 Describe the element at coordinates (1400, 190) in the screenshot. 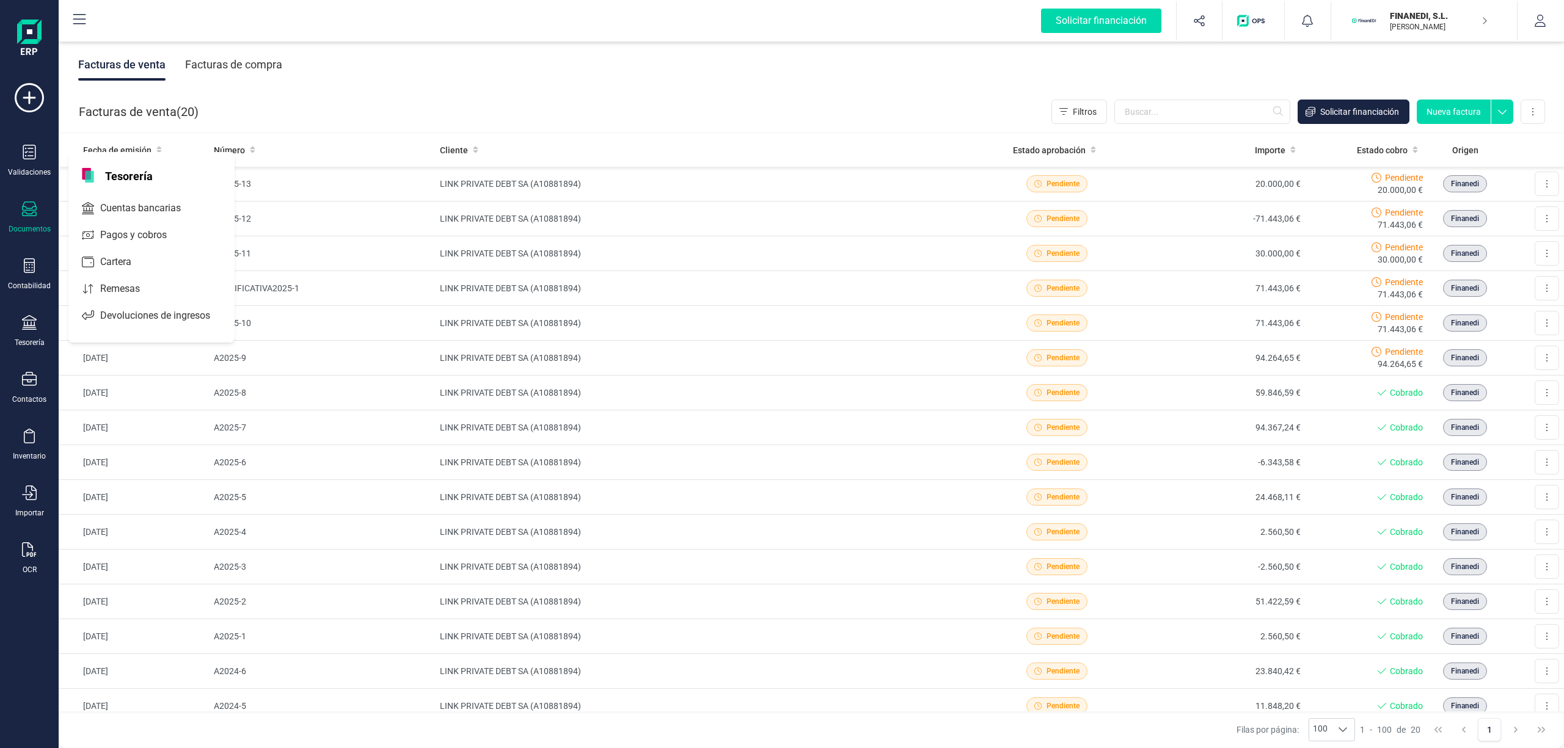

I see `span: 20.000,00 €` at that location.